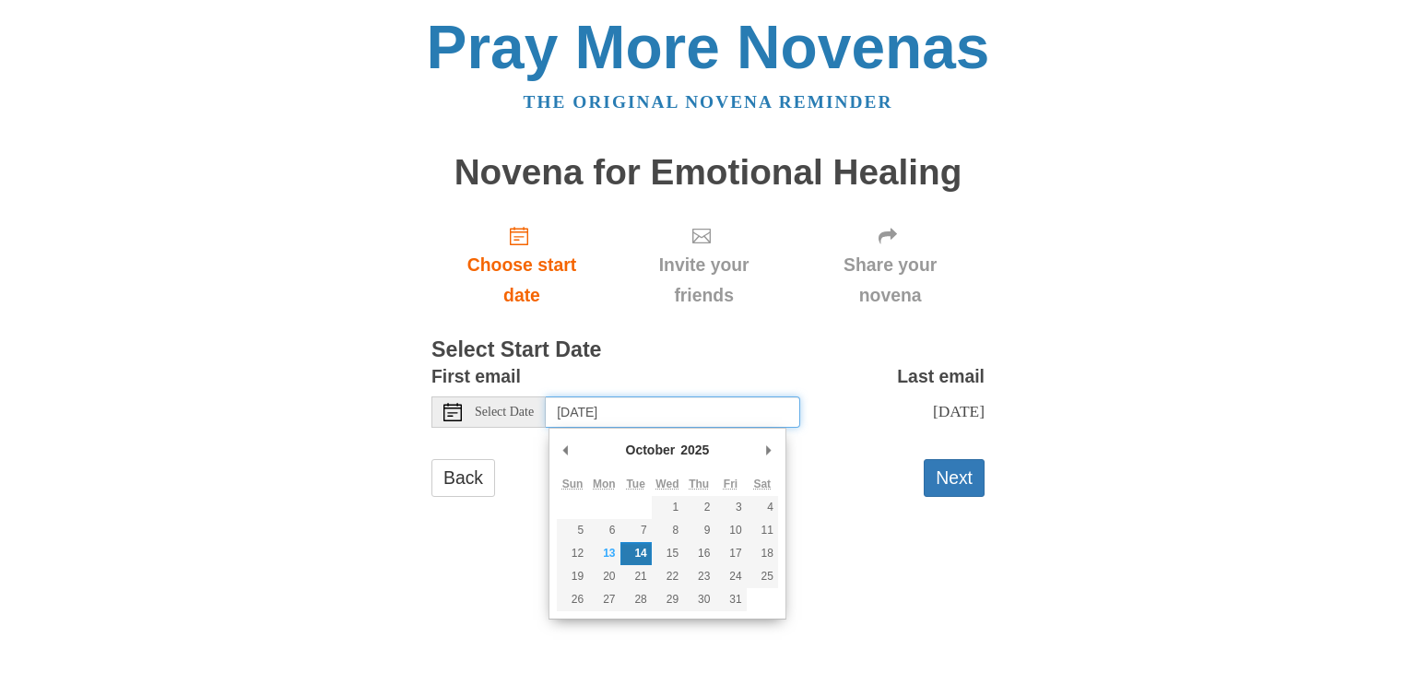 This screenshot has height=673, width=1416. I want to click on abbr: Saturday, so click(762, 484).